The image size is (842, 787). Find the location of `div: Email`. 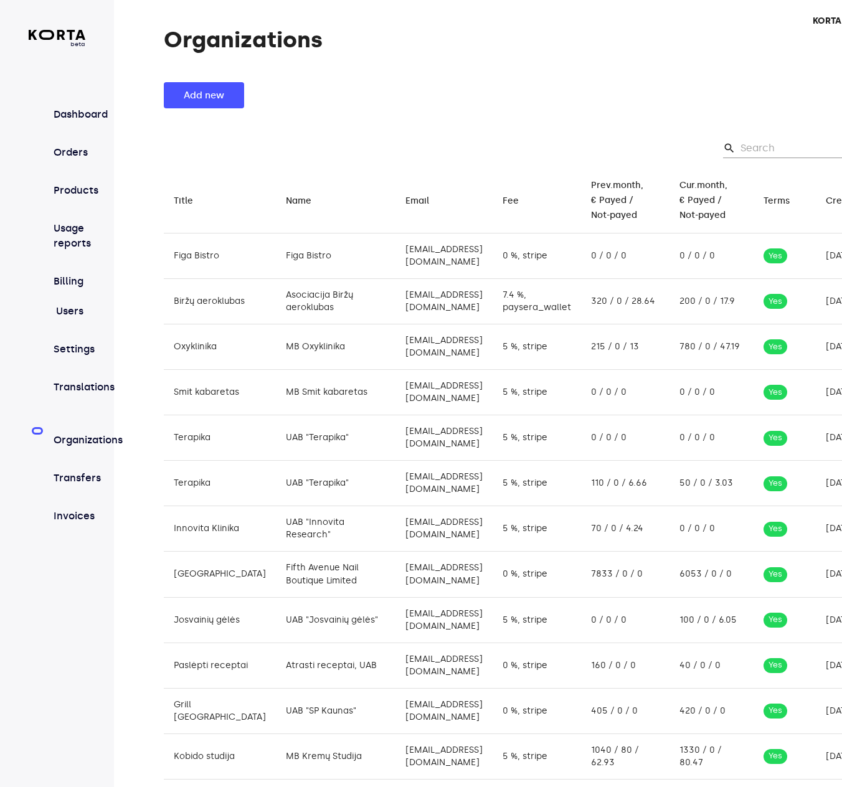

div: Email is located at coordinates (417, 201).